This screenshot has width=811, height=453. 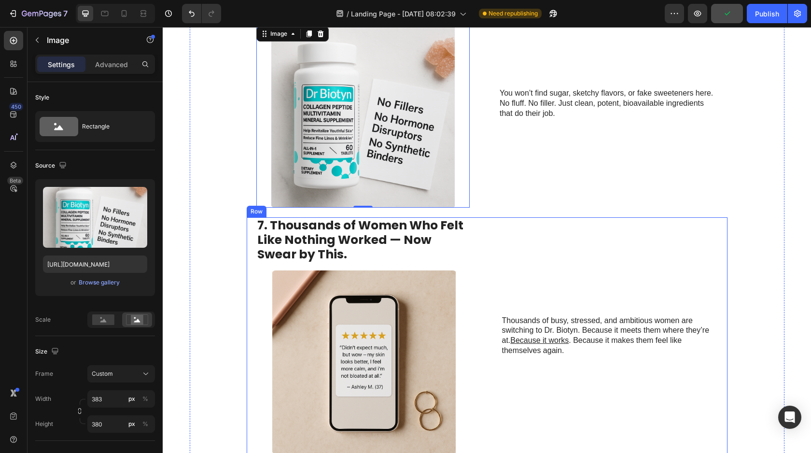 I want to click on span: Custom, so click(x=102, y=373).